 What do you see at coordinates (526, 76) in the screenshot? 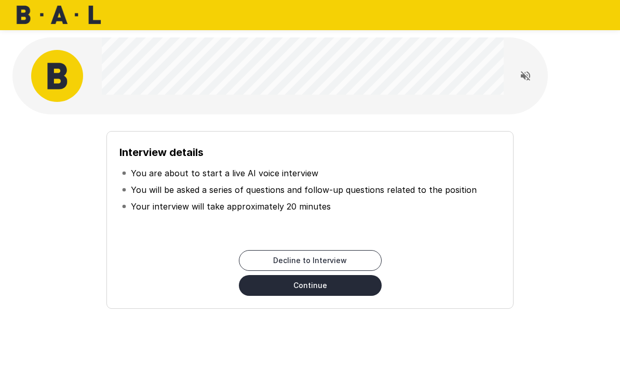
I see `button: Read questions aloud` at bounding box center [526, 76].